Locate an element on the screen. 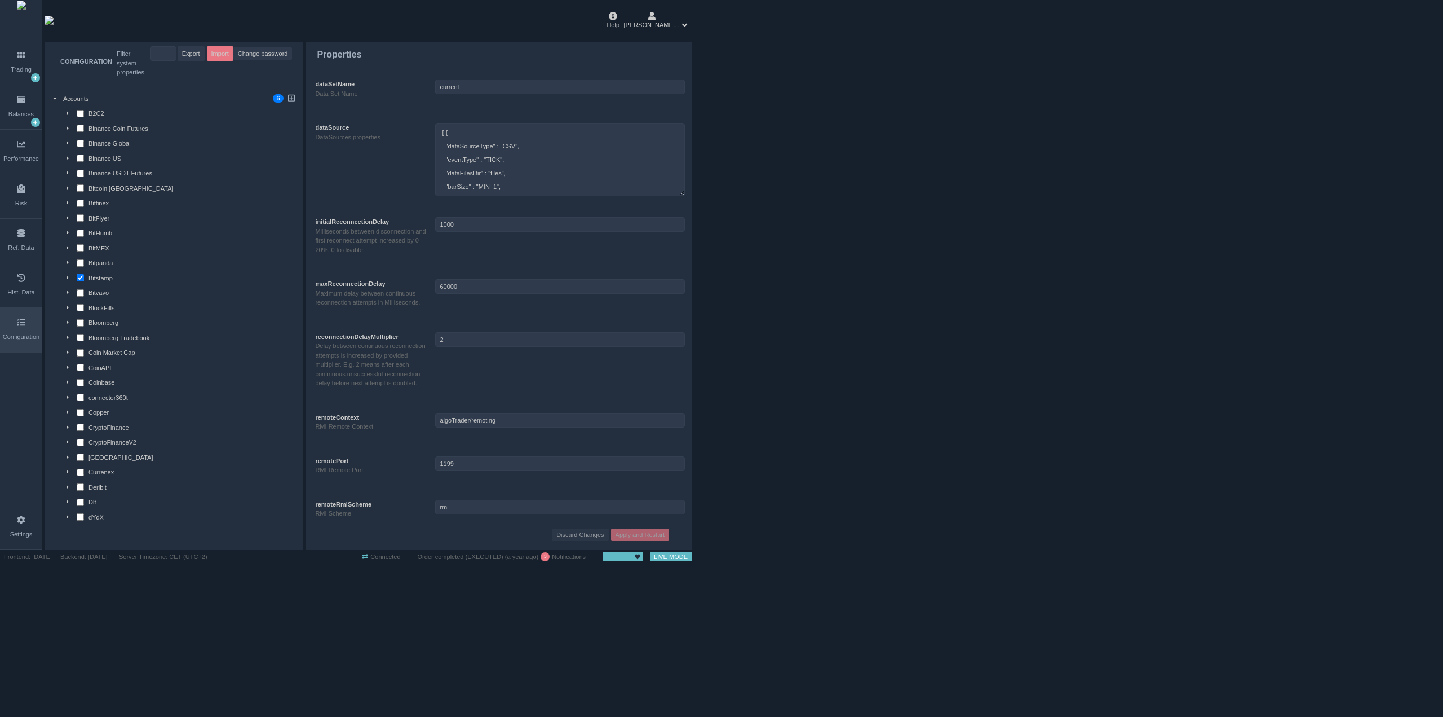 The height and width of the screenshot is (717, 1443). div: Accounts is located at coordinates (166, 99).